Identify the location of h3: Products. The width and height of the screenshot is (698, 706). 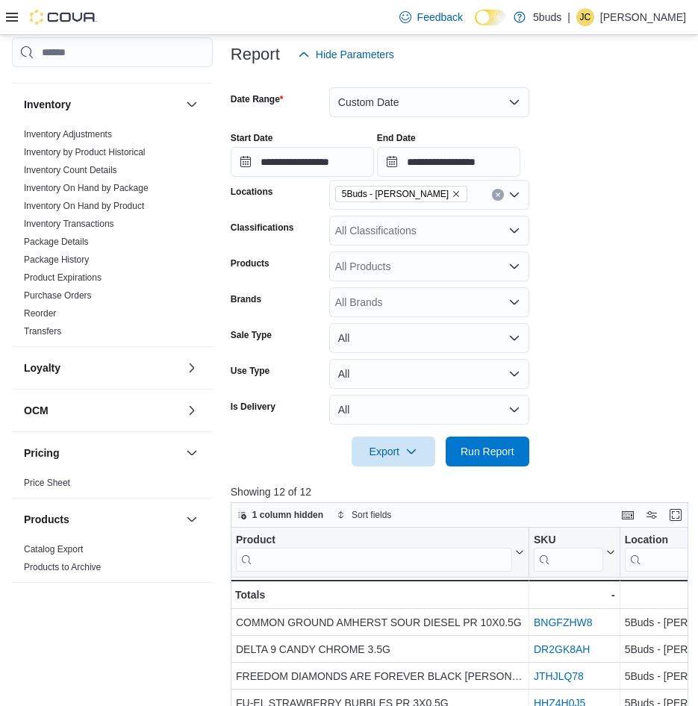
(46, 519).